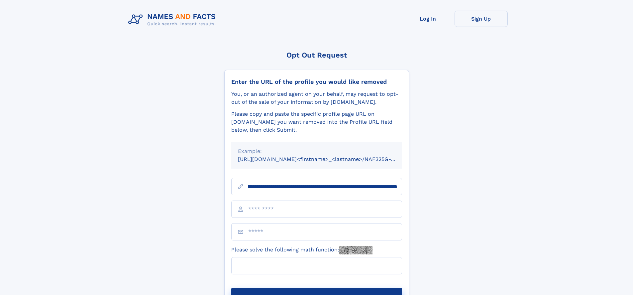 The image size is (633, 295). I want to click on a: Log In, so click(428, 19).